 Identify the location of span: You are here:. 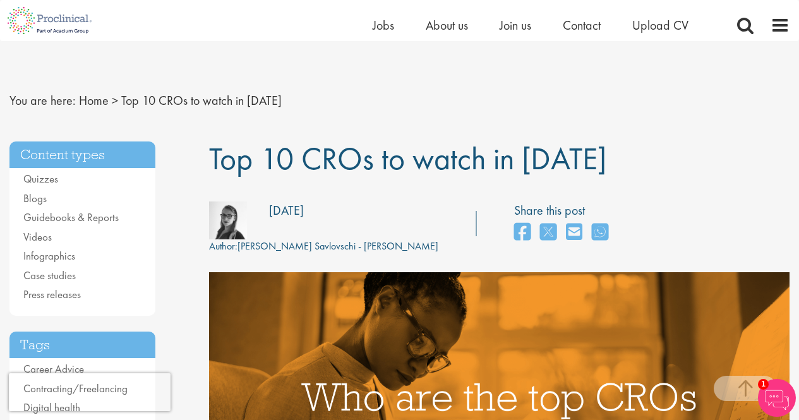
(42, 100).